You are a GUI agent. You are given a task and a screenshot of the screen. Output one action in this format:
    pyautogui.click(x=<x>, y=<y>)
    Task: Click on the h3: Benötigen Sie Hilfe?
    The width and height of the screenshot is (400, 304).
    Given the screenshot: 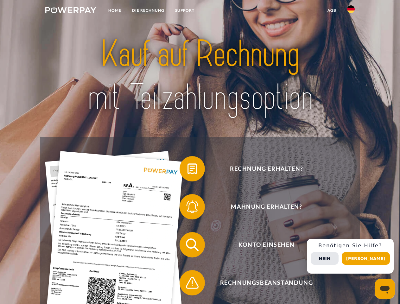 What is the action you would take?
    pyautogui.click(x=351, y=246)
    